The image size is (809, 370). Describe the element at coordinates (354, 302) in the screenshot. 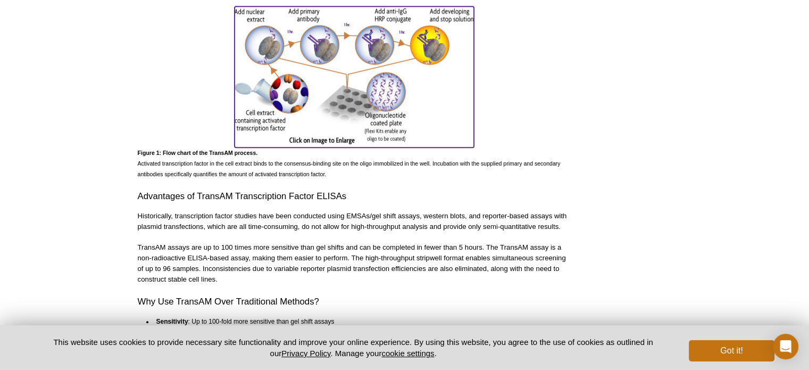

I see `h2: Why Use TransAM Over Traditional Methods?` at that location.